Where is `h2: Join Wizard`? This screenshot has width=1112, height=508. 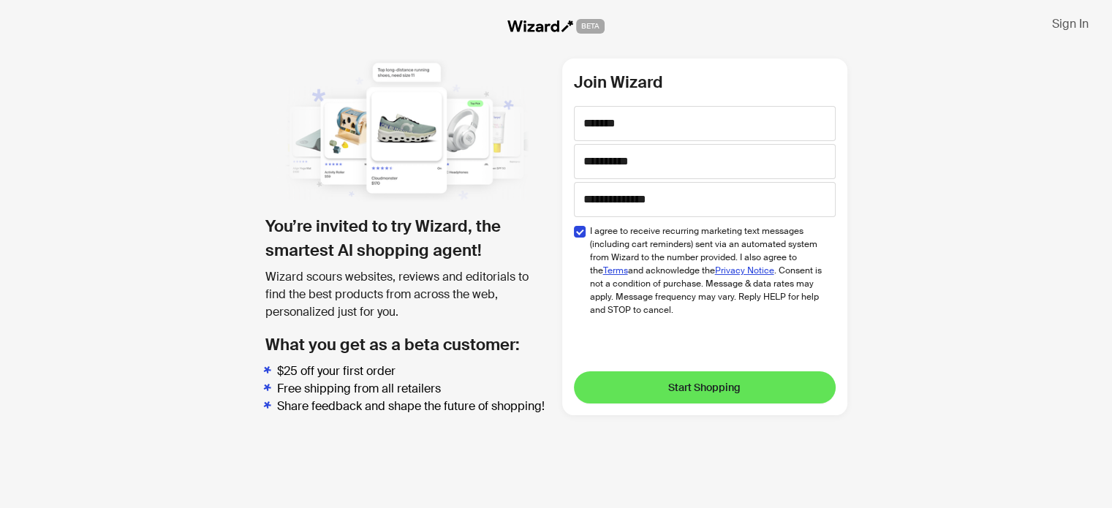 h2: Join Wizard is located at coordinates (705, 82).